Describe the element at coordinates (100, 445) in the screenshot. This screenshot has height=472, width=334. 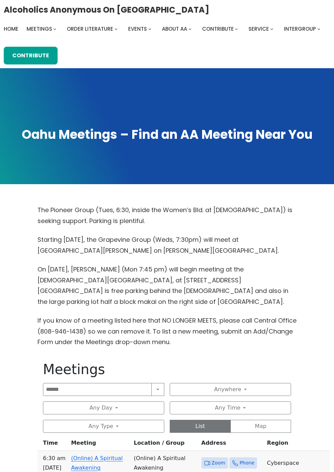
I see `th: Meeting` at that location.